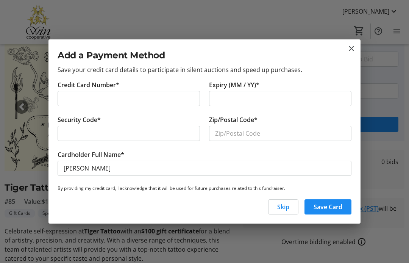 Image resolution: width=409 pixels, height=263 pixels. I want to click on h2: Add a Payment Method, so click(205, 55).